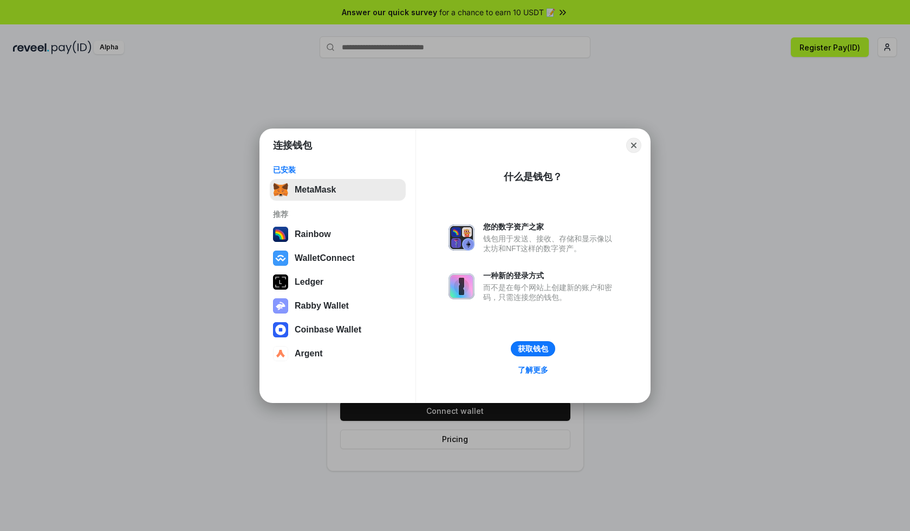 The height and width of the screenshot is (531, 910). What do you see at coordinates (293, 145) in the screenshot?
I see `h1: 连接钱包` at bounding box center [293, 145].